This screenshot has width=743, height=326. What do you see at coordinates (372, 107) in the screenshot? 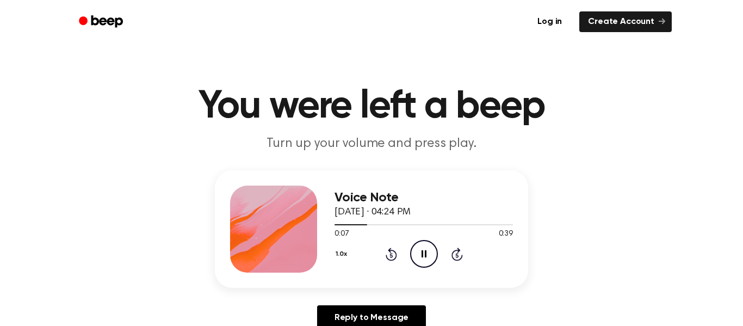
I see `h1: You were left a beep` at bounding box center [372, 107].